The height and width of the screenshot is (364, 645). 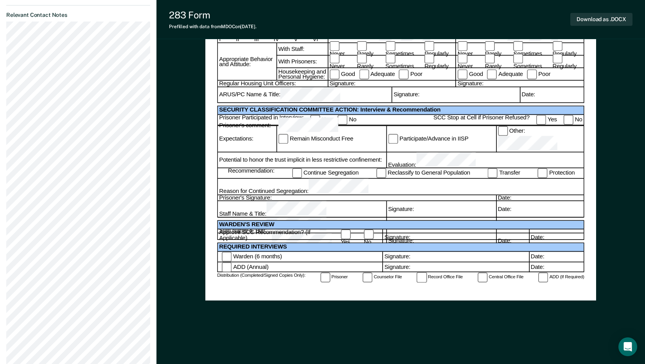 I want to click on div: Recommendation:, so click(x=401, y=173).